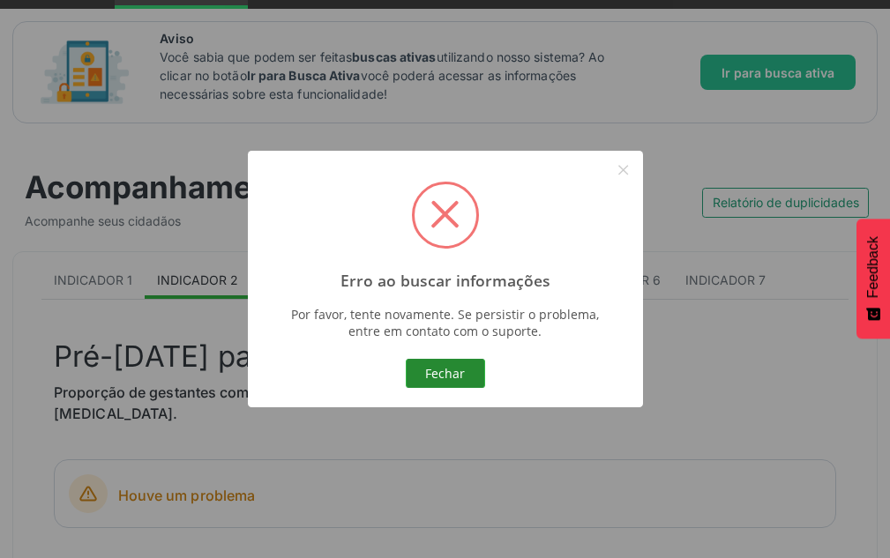  What do you see at coordinates (444, 323) in the screenshot?
I see `div: Por favor, tente novamente. Se persistir o problema, entre em contato com o suporte.` at bounding box center [444, 323].